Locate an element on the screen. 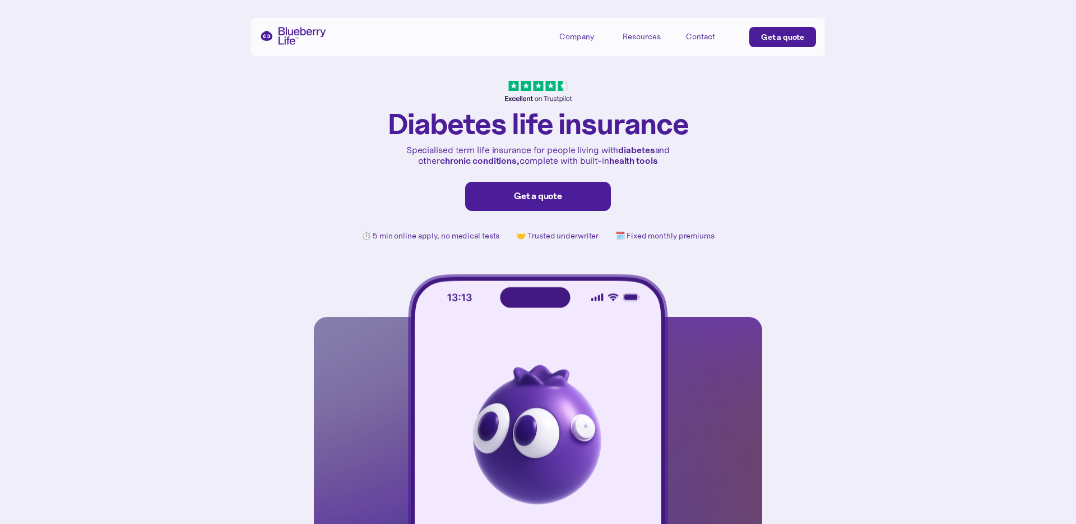 The height and width of the screenshot is (524, 1076). strong: diabetes is located at coordinates (636, 150).